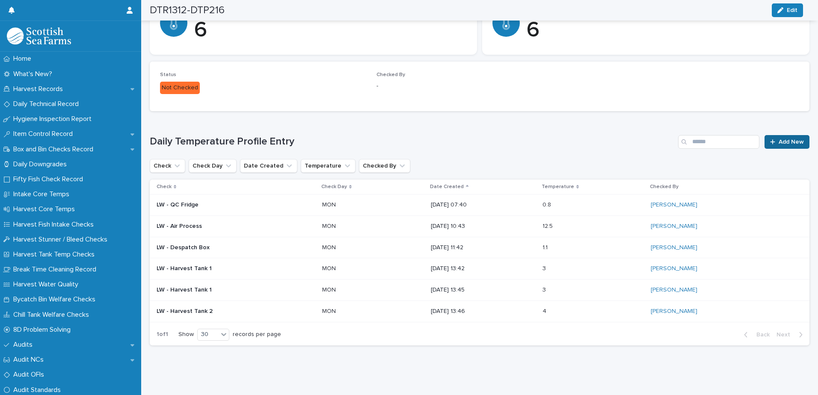  I want to click on p: 8D Problem Solving, so click(44, 330).